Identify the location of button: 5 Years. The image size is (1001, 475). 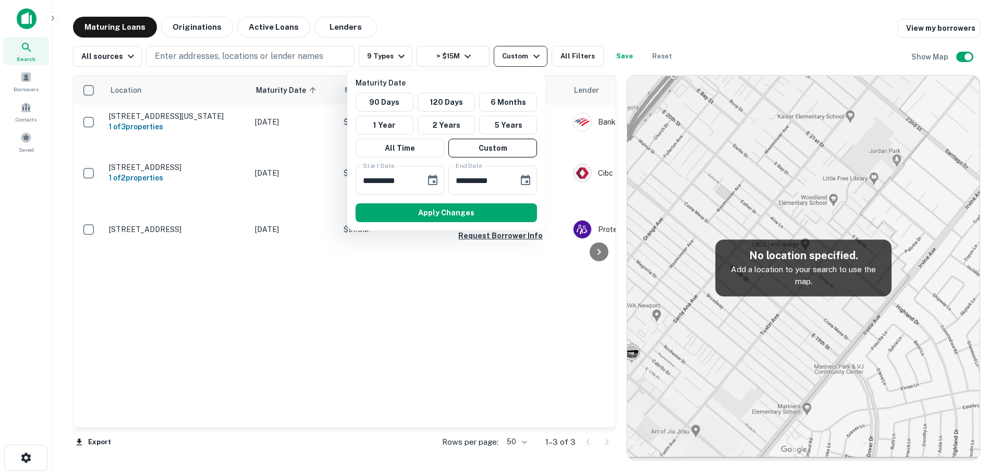
(508, 125).